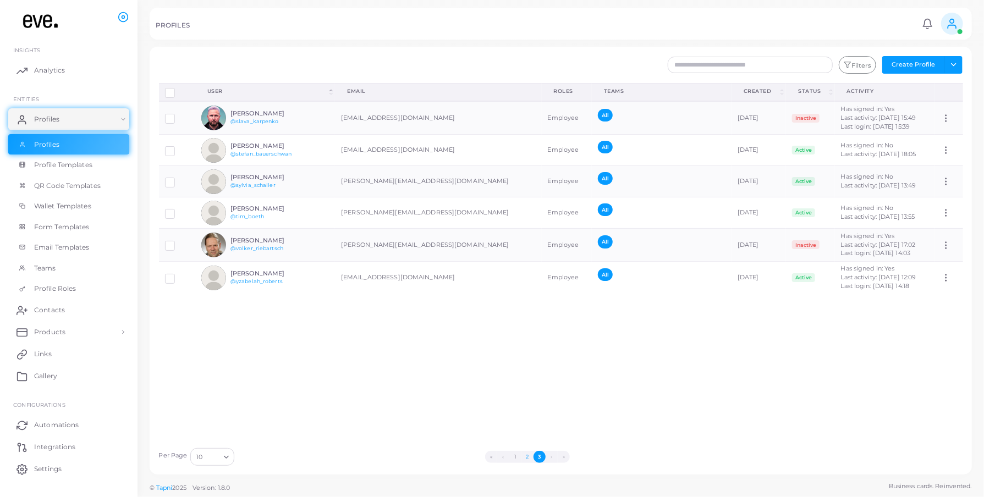 The image size is (984, 497). Describe the element at coordinates (885, 91) in the screenshot. I see `div: activity` at that location.